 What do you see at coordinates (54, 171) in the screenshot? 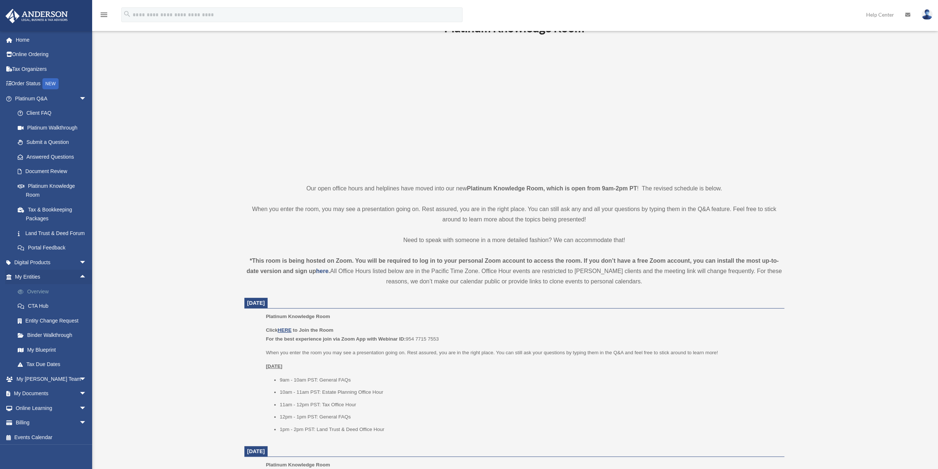
I see `a: Document Review` at bounding box center [54, 171].